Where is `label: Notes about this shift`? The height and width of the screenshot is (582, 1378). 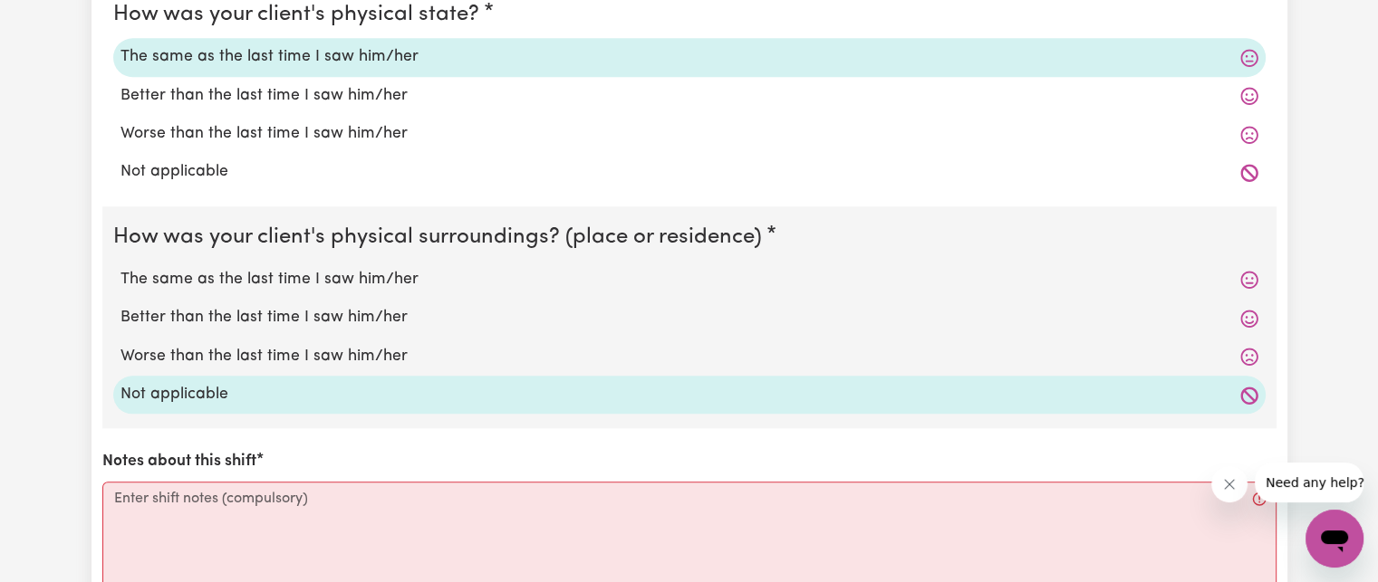
label: Notes about this shift is located at coordinates (179, 462).